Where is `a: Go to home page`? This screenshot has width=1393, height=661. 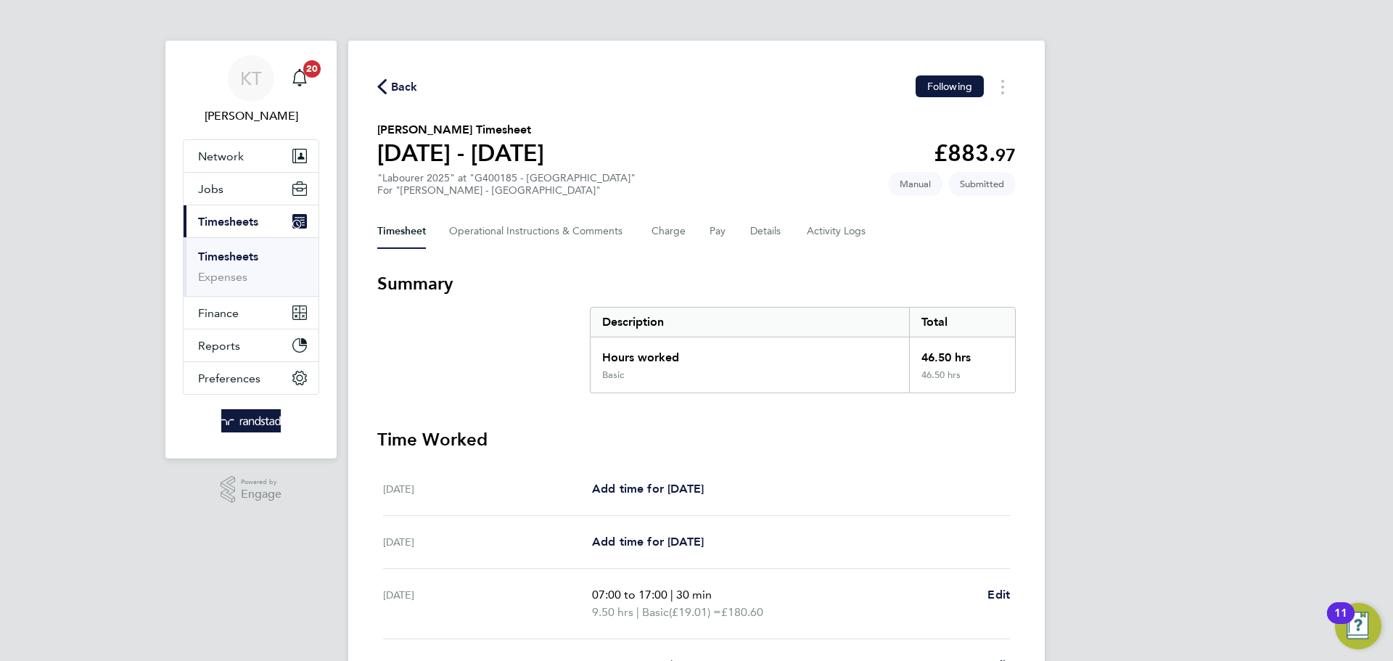
a: Go to home page is located at coordinates (251, 421).